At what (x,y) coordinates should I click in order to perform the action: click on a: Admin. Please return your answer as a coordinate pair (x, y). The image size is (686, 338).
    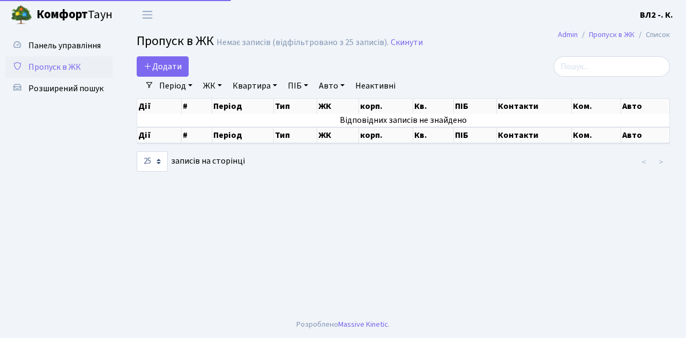
    Looking at the image, I should click on (568, 34).